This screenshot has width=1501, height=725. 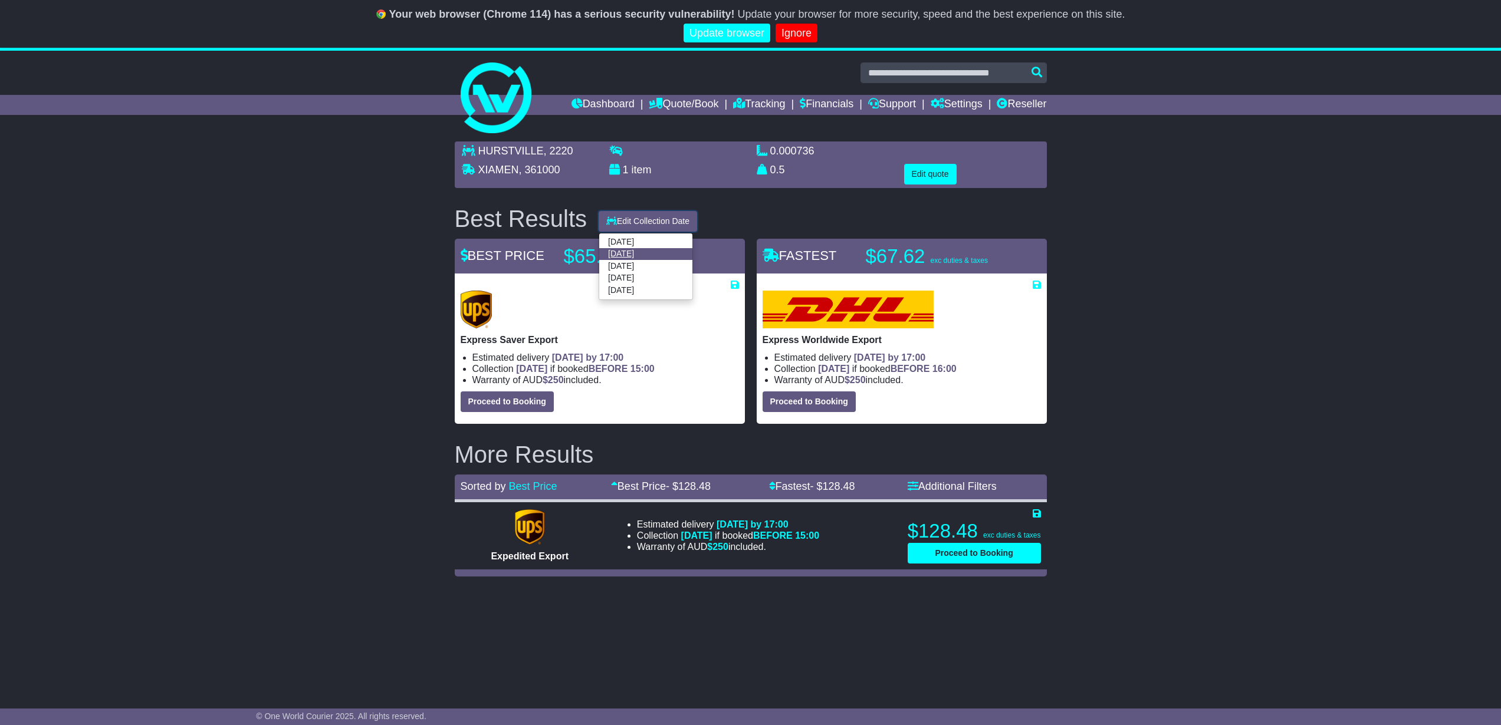 I want to click on span: , 2220, so click(x=558, y=151).